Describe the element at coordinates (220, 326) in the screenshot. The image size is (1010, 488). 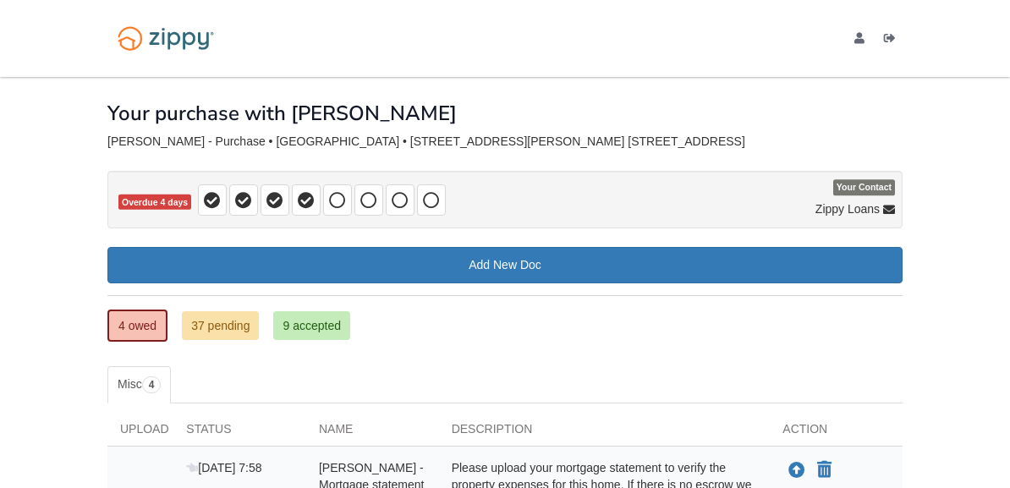
I see `a: 37 pending` at that location.